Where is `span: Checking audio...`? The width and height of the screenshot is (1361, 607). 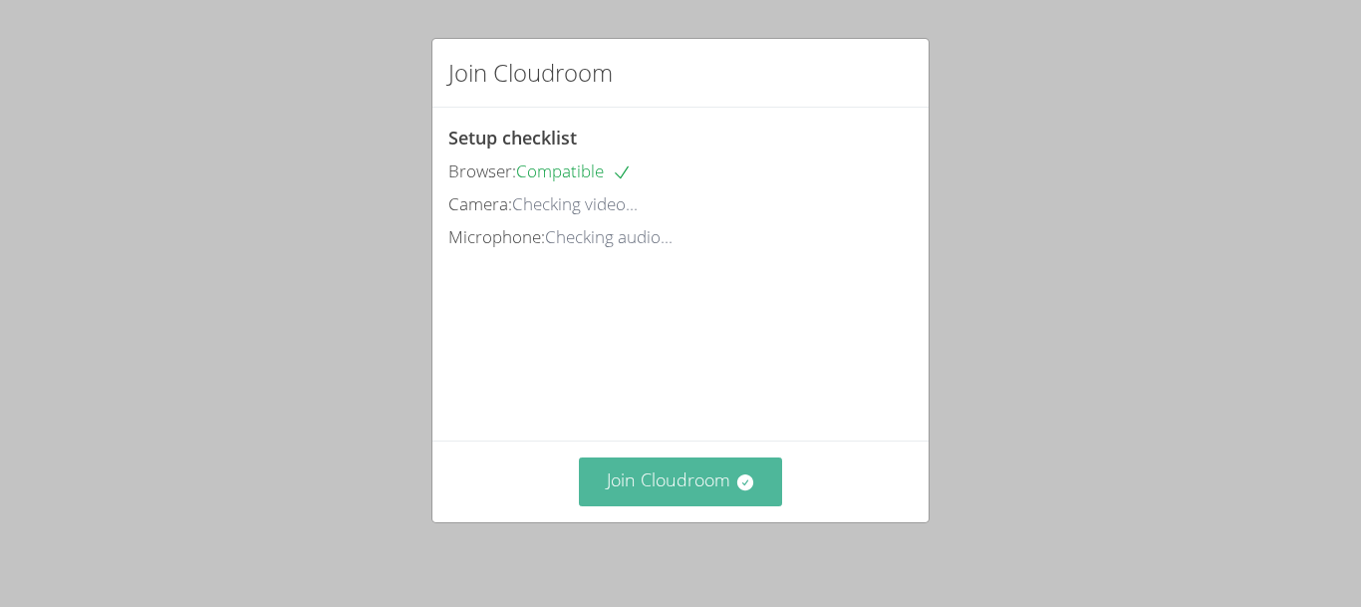
span: Checking audio... is located at coordinates (609, 236).